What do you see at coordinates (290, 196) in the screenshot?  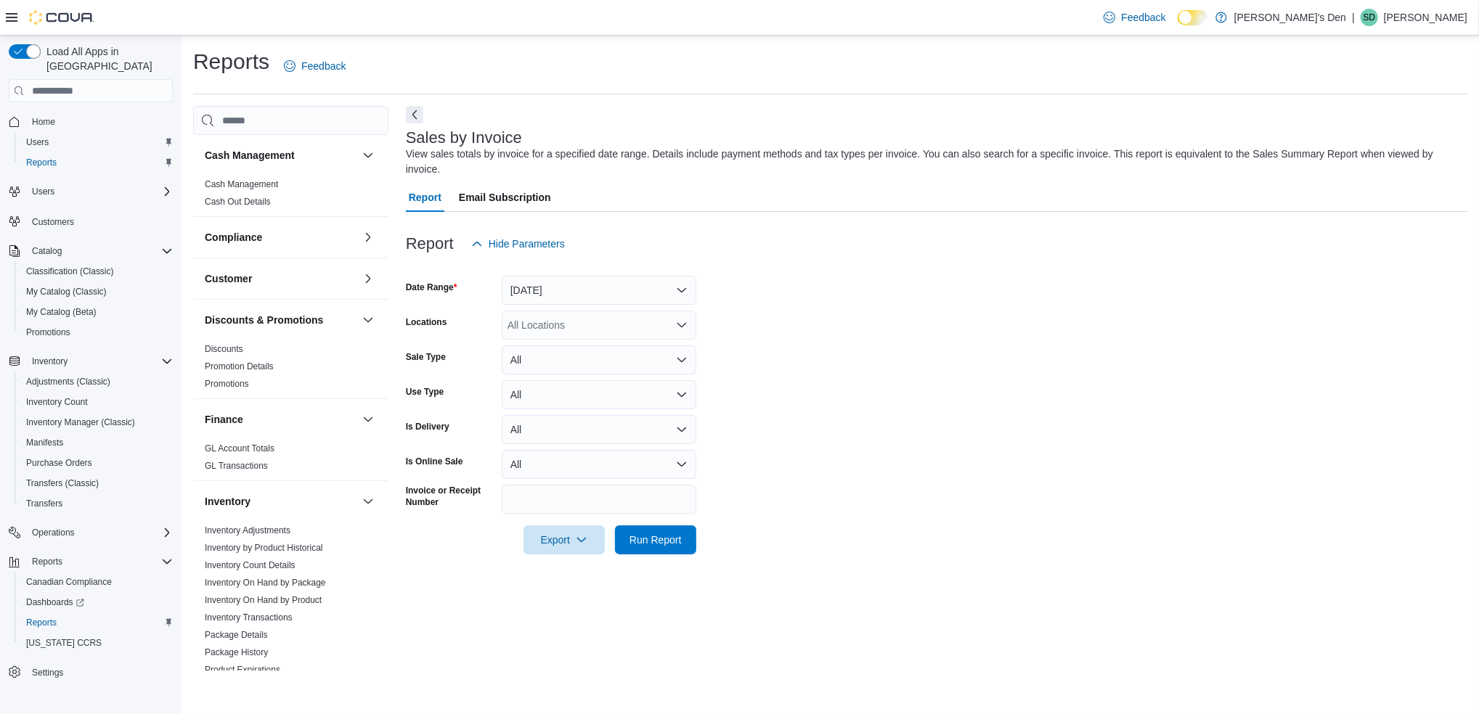 I see `div: Cash Management` at bounding box center [290, 196].